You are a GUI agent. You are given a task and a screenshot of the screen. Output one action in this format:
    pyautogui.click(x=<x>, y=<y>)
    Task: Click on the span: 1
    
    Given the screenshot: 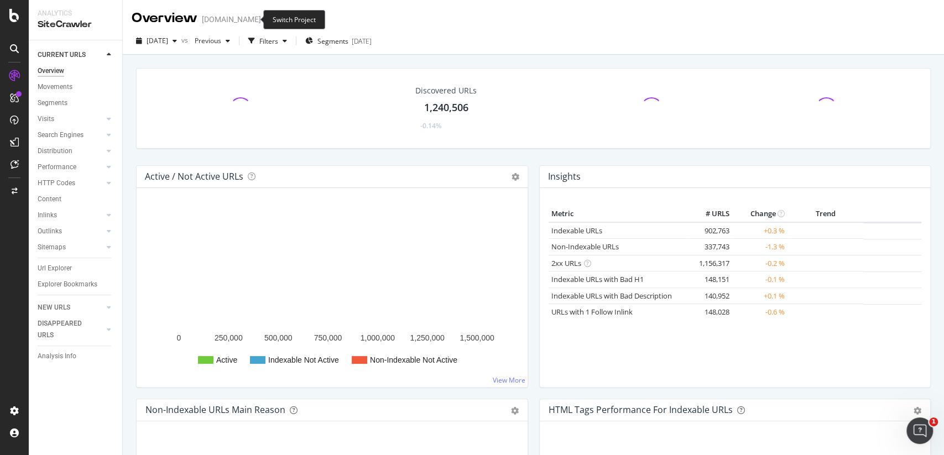 What is the action you would take?
    pyautogui.click(x=933, y=422)
    